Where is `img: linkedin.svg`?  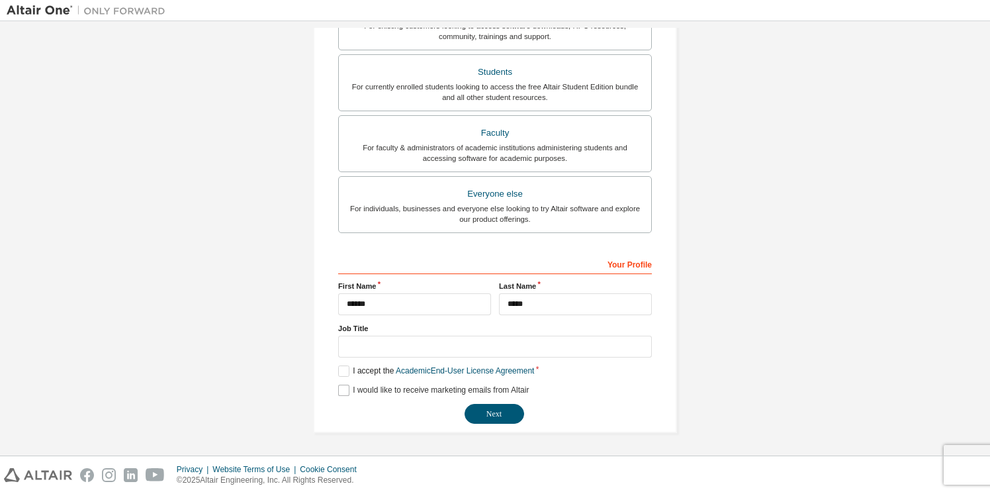 img: linkedin.svg is located at coordinates (130, 474).